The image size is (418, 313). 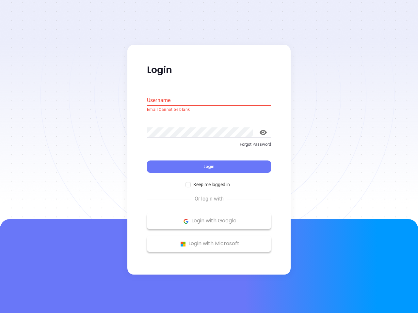 What do you see at coordinates (209, 167) in the screenshot?
I see `span: Login` at bounding box center [209, 167].